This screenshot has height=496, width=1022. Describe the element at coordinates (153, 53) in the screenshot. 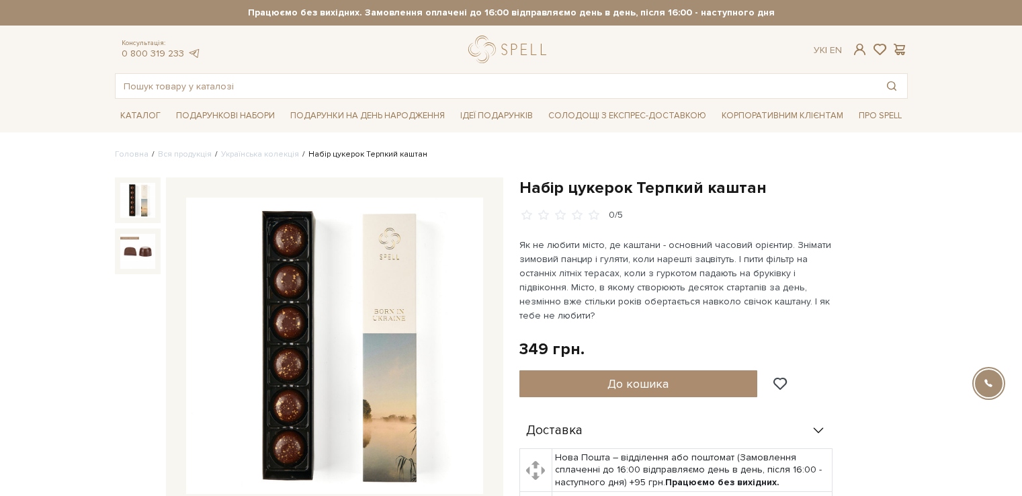

I see `a: 0 800 319 233` at that location.